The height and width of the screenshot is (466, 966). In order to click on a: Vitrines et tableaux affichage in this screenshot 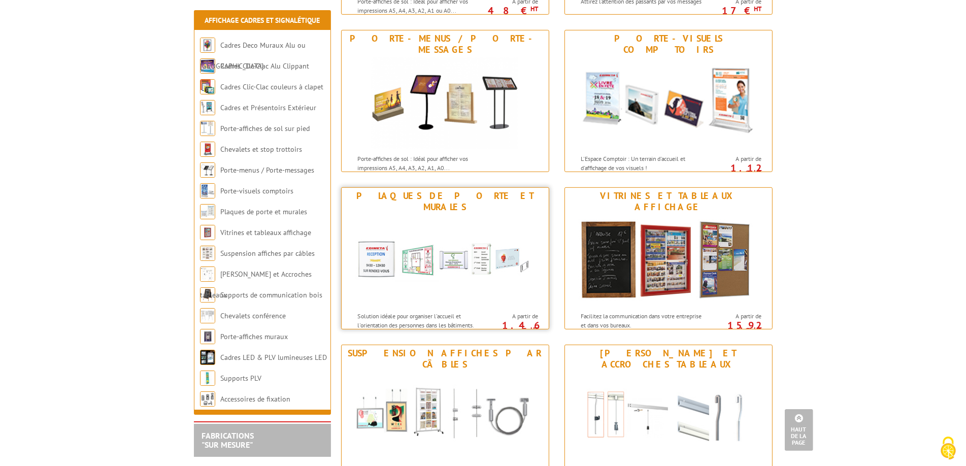, I will do `click(265, 232)`.